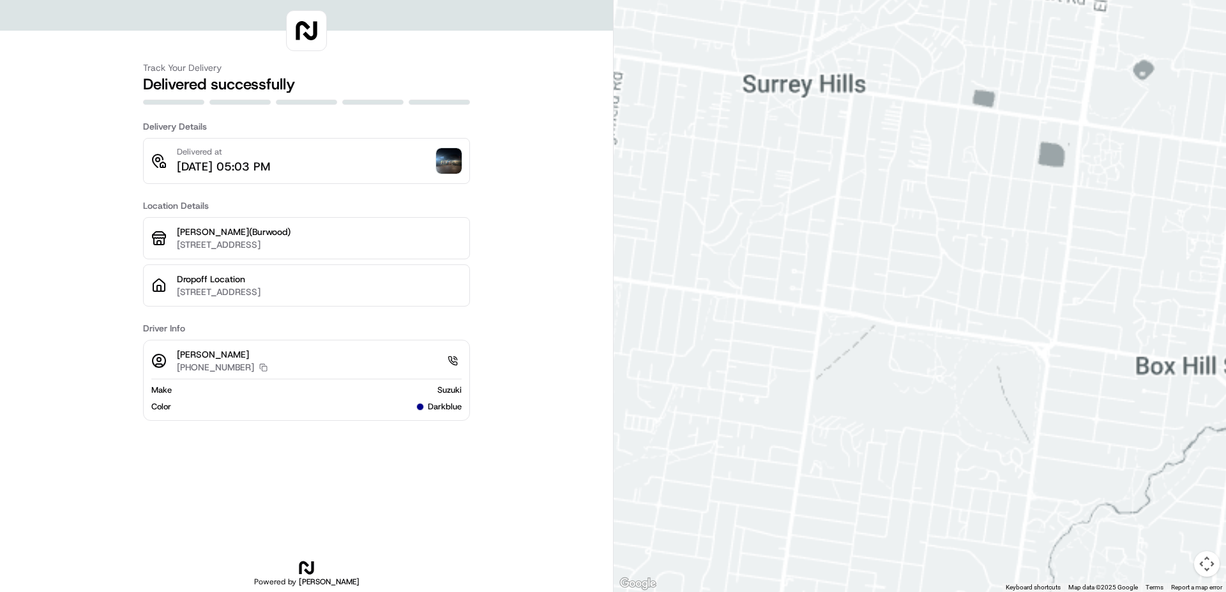  Describe the element at coordinates (638, 584) in the screenshot. I see `a: Open this area in Google Maps (opens a new window)` at that location.